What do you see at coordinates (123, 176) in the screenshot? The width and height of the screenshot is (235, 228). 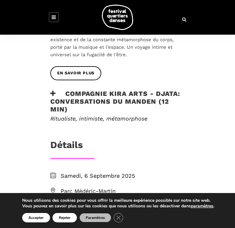 I see `span: Samedi, 6 Septembre 2025` at bounding box center [123, 176].